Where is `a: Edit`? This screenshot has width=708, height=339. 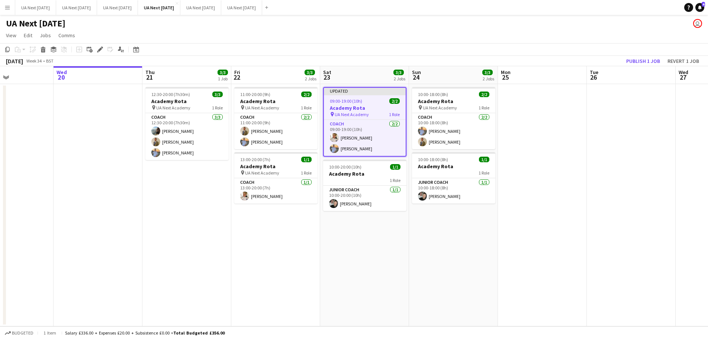
a: Edit is located at coordinates (28, 35).